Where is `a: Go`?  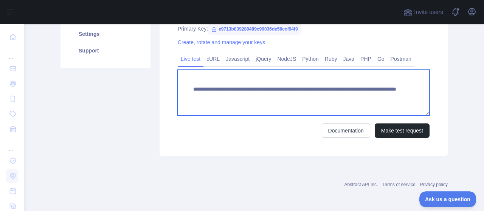
a: Go is located at coordinates (380, 59).